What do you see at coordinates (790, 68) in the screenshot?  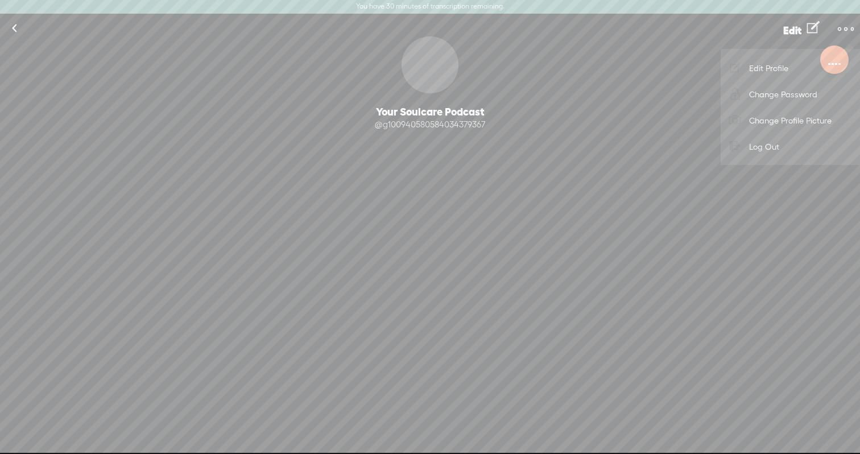 I see `a: Edit Profile` at bounding box center [790, 68].